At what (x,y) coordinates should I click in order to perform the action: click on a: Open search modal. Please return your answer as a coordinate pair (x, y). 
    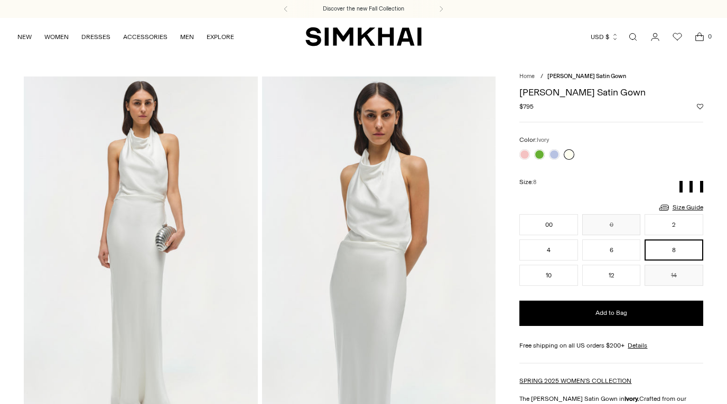
    Looking at the image, I should click on (633, 37).